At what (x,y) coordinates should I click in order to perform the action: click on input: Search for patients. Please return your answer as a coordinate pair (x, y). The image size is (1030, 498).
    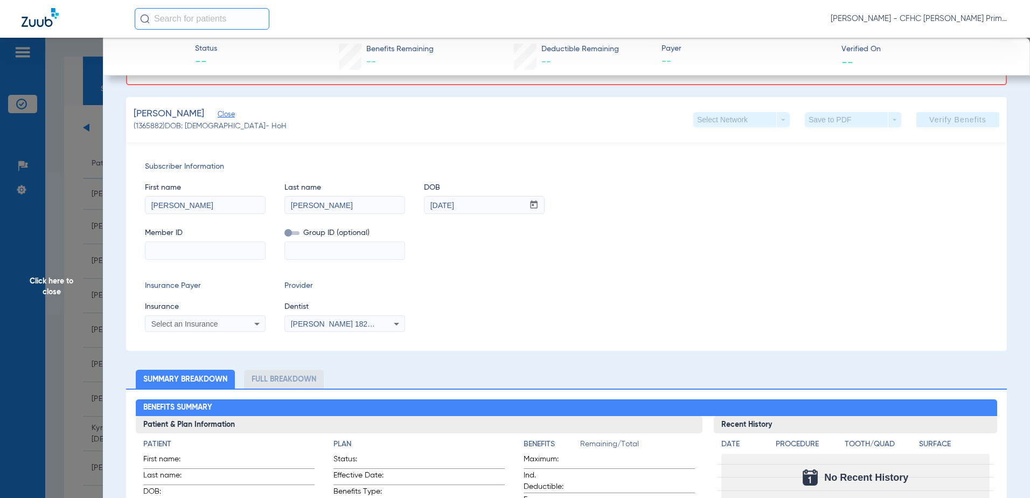
    Looking at the image, I should click on (202, 19).